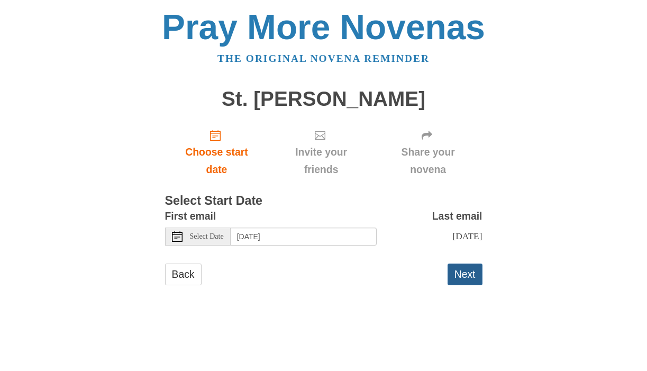 This screenshot has height=371, width=647. Describe the element at coordinates (457, 216) in the screenshot. I see `label: Last email` at that location.